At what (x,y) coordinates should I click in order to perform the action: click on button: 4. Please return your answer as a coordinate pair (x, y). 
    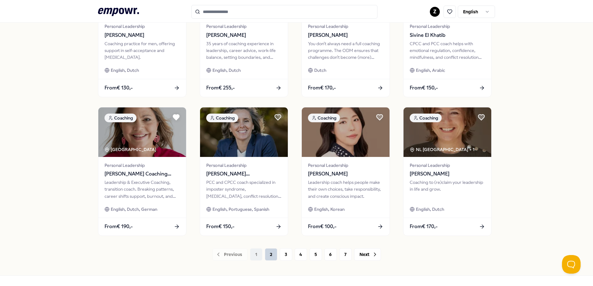
    Looking at the image, I should click on (301, 255).